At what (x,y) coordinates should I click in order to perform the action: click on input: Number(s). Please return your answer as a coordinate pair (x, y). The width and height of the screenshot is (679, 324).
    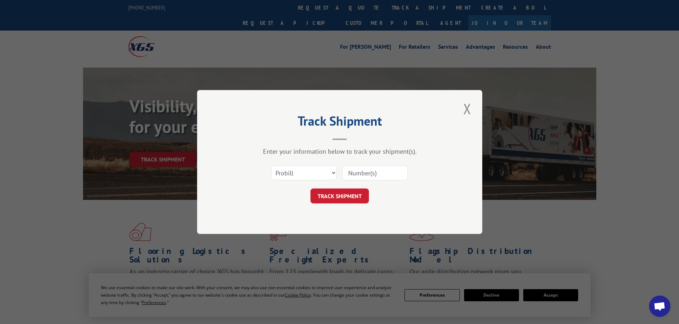
    Looking at the image, I should click on (375, 173).